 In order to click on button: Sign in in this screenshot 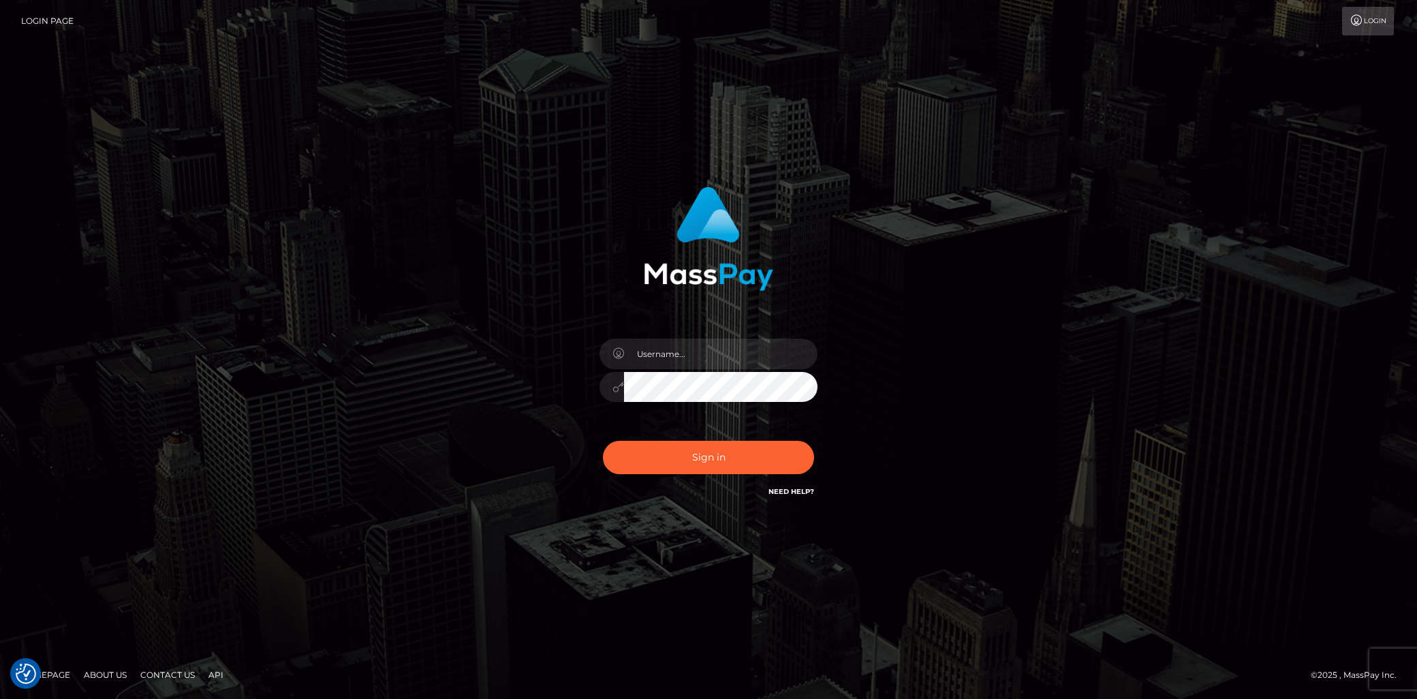, I will do `click(708, 457)`.